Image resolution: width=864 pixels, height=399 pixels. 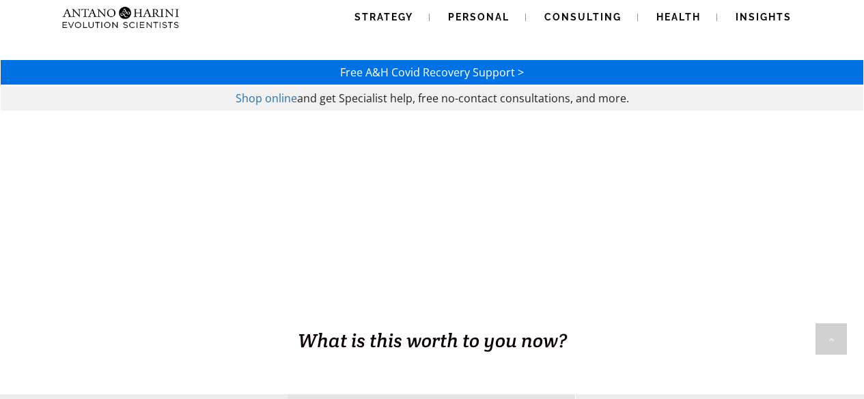 I want to click on span: and get Specialist help, free no-contact consultations, and more., so click(x=463, y=98).